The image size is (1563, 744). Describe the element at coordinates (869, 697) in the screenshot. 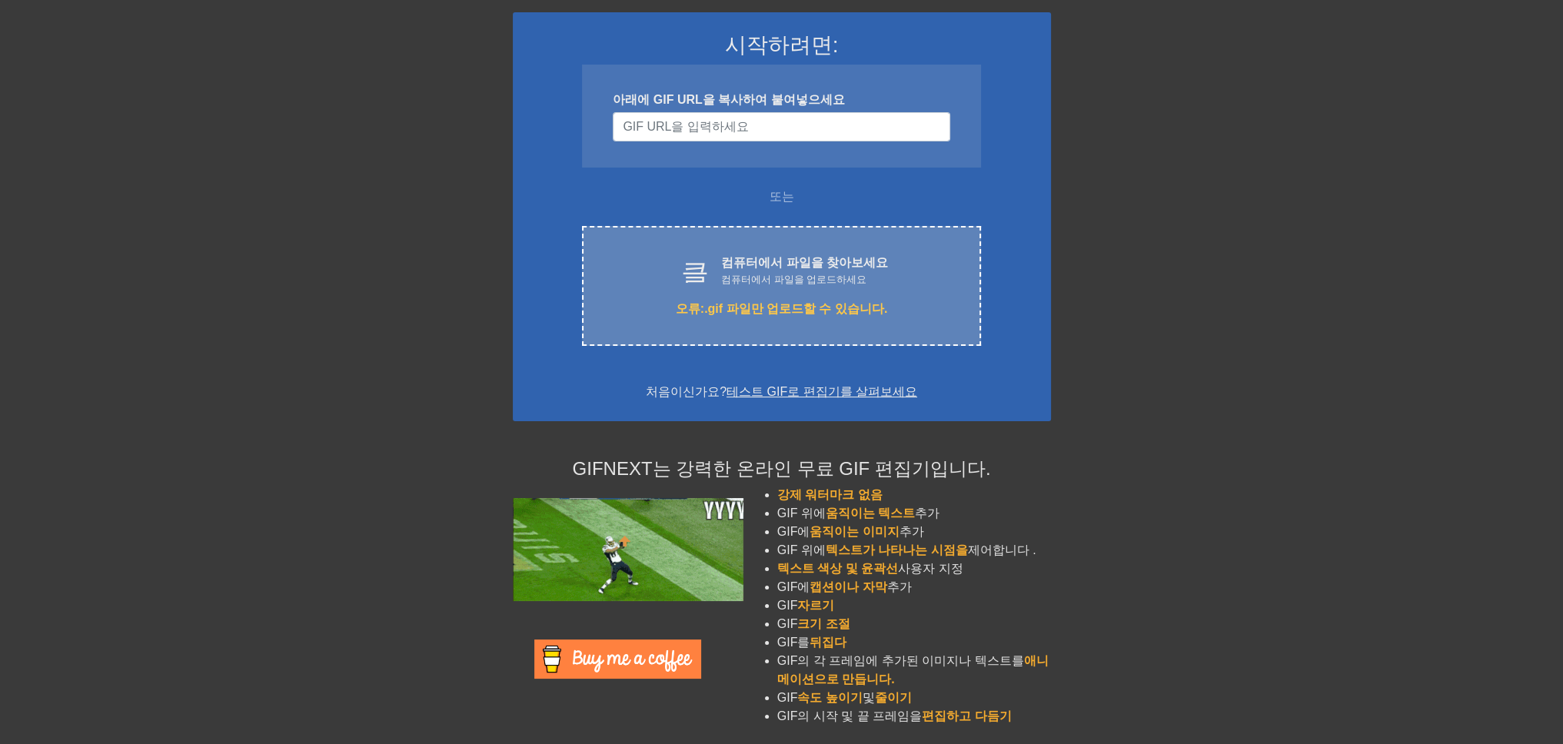

I see `font: 및` at that location.